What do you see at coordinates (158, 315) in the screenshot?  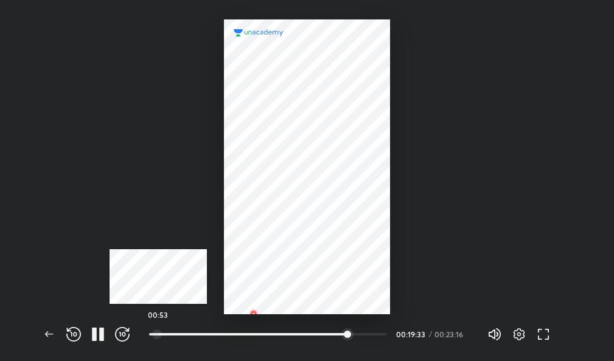 I see `h5: 00:53` at bounding box center [158, 315].